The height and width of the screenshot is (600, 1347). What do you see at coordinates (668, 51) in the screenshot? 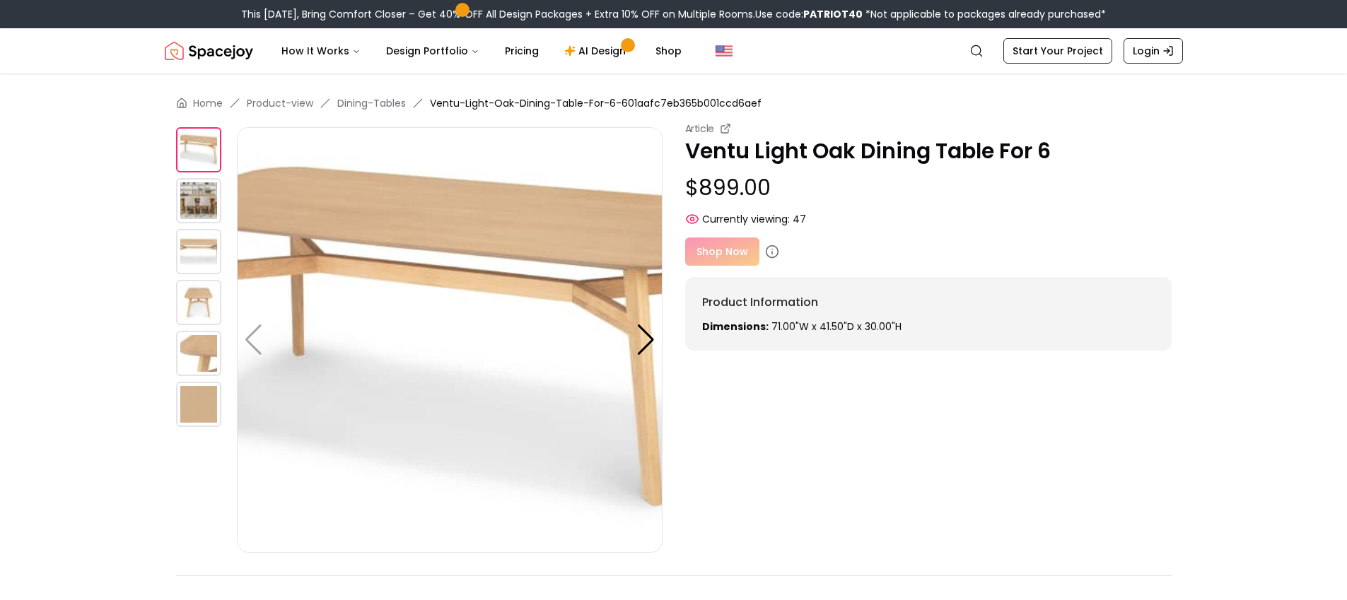
I see `a: Shop` at bounding box center [668, 51].